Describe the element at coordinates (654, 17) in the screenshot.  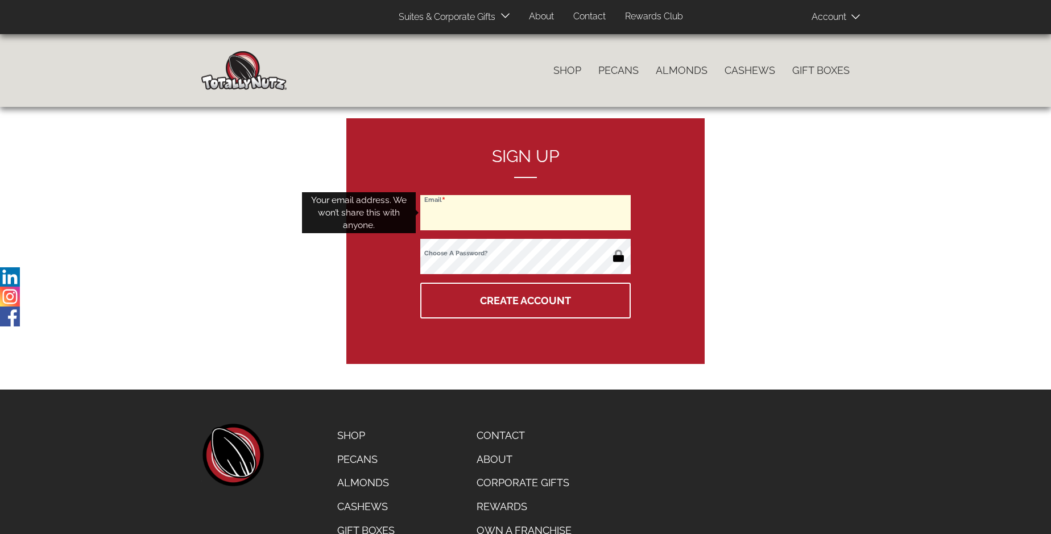
I see `a: Rewards Club` at that location.